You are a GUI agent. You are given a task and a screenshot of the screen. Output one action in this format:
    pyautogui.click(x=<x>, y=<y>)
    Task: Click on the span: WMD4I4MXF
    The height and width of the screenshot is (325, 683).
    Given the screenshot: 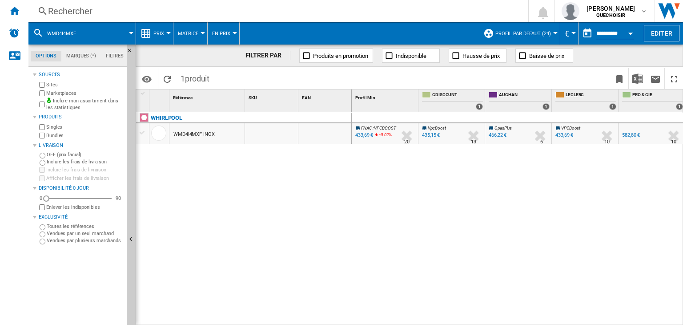 What is the action you would take?
    pyautogui.click(x=61, y=33)
    